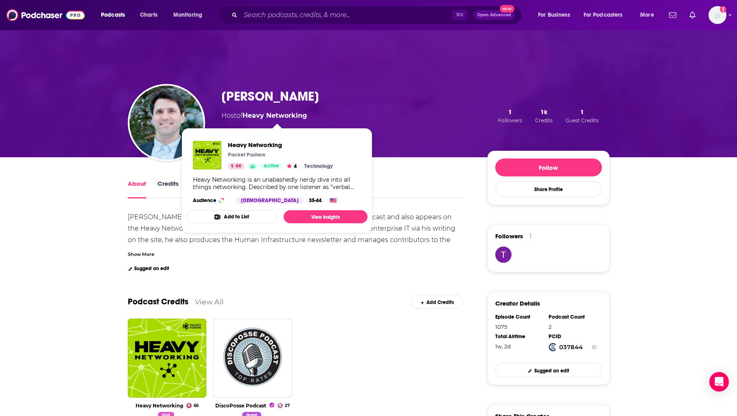 Image resolution: width=737 pixels, height=416 pixels. Describe the element at coordinates (519, 326) in the screenshot. I see `div: 1075` at that location.